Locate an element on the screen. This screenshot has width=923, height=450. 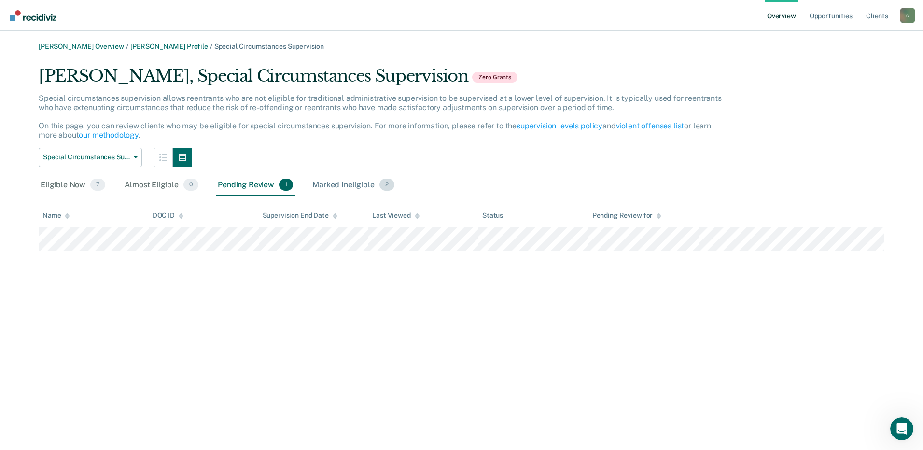
button: Special Circumstances Supervision is located at coordinates (90, 157).